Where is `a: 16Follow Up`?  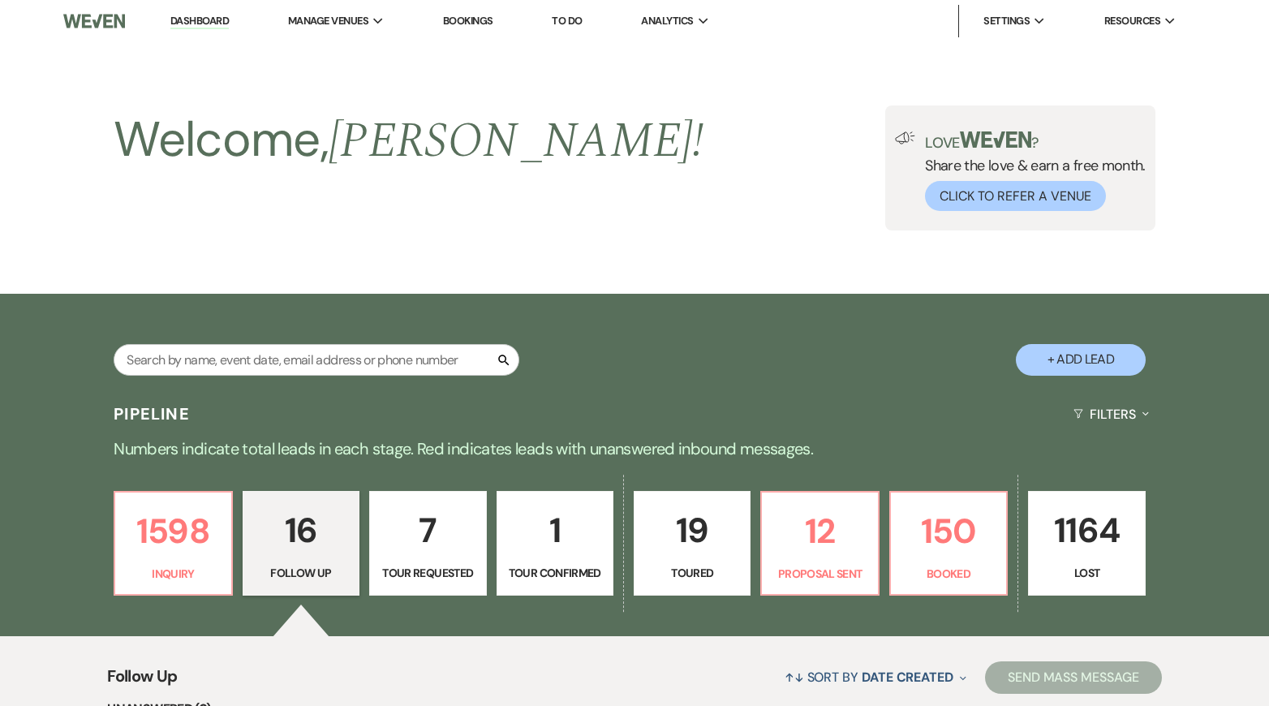 a: 16Follow Up is located at coordinates (301, 544).